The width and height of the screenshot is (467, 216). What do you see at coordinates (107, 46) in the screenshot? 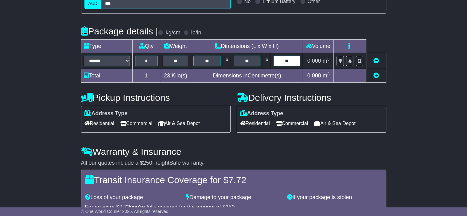
I see `td: Type` at bounding box center [107, 46].